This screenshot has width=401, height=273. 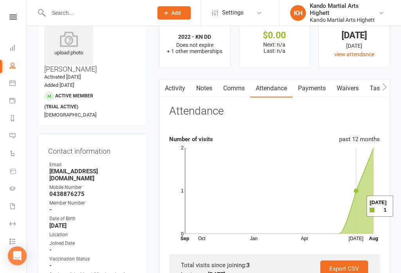 What do you see at coordinates (195, 51) in the screenshot?
I see `span: + 1 other memberships` at bounding box center [195, 51].